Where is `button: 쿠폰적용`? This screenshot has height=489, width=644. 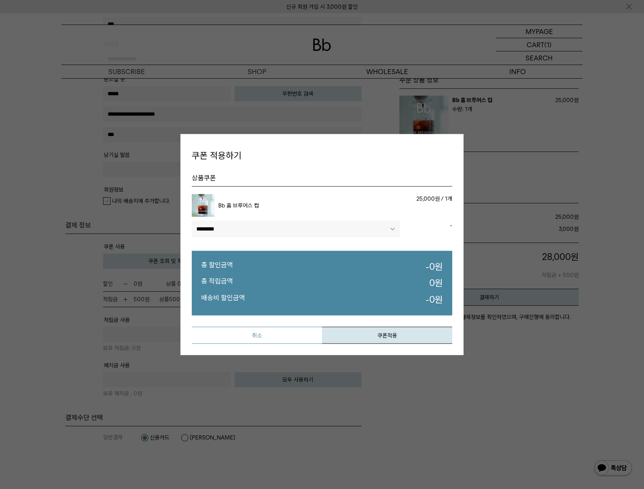 button: 쿠폰적용 is located at coordinates (387, 335).